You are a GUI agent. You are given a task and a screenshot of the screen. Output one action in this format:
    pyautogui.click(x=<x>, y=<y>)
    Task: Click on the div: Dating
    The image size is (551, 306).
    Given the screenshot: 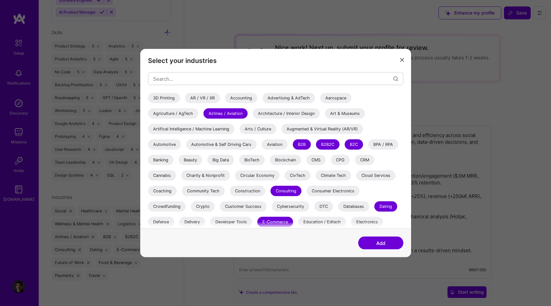 What is the action you would take?
    pyautogui.click(x=386, y=206)
    